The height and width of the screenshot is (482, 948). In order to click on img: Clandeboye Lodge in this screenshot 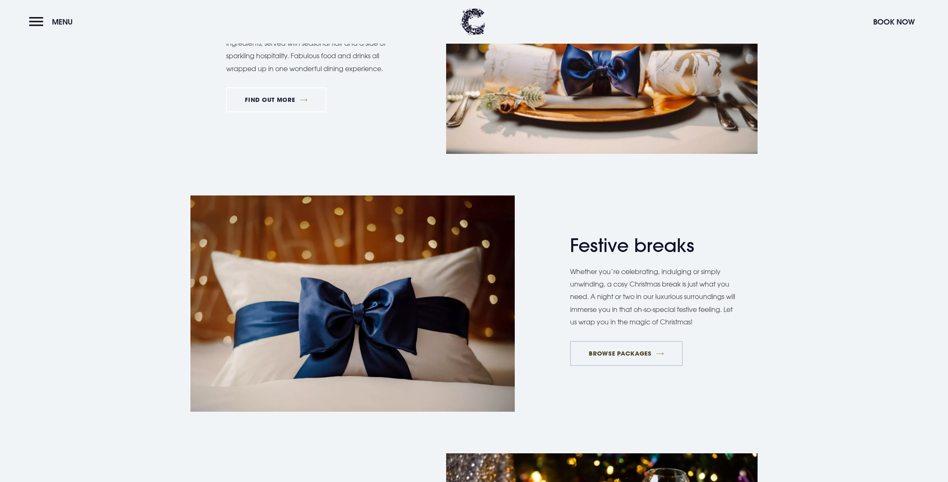, I will do `click(473, 22)`.